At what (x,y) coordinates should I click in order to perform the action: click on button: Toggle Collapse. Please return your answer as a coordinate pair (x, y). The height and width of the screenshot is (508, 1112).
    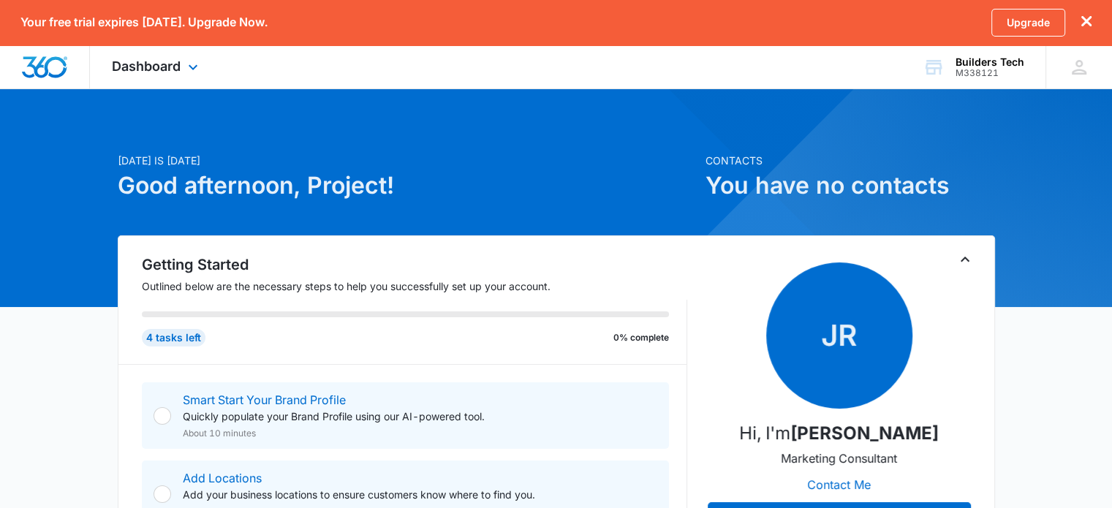
    Looking at the image, I should click on (965, 260).